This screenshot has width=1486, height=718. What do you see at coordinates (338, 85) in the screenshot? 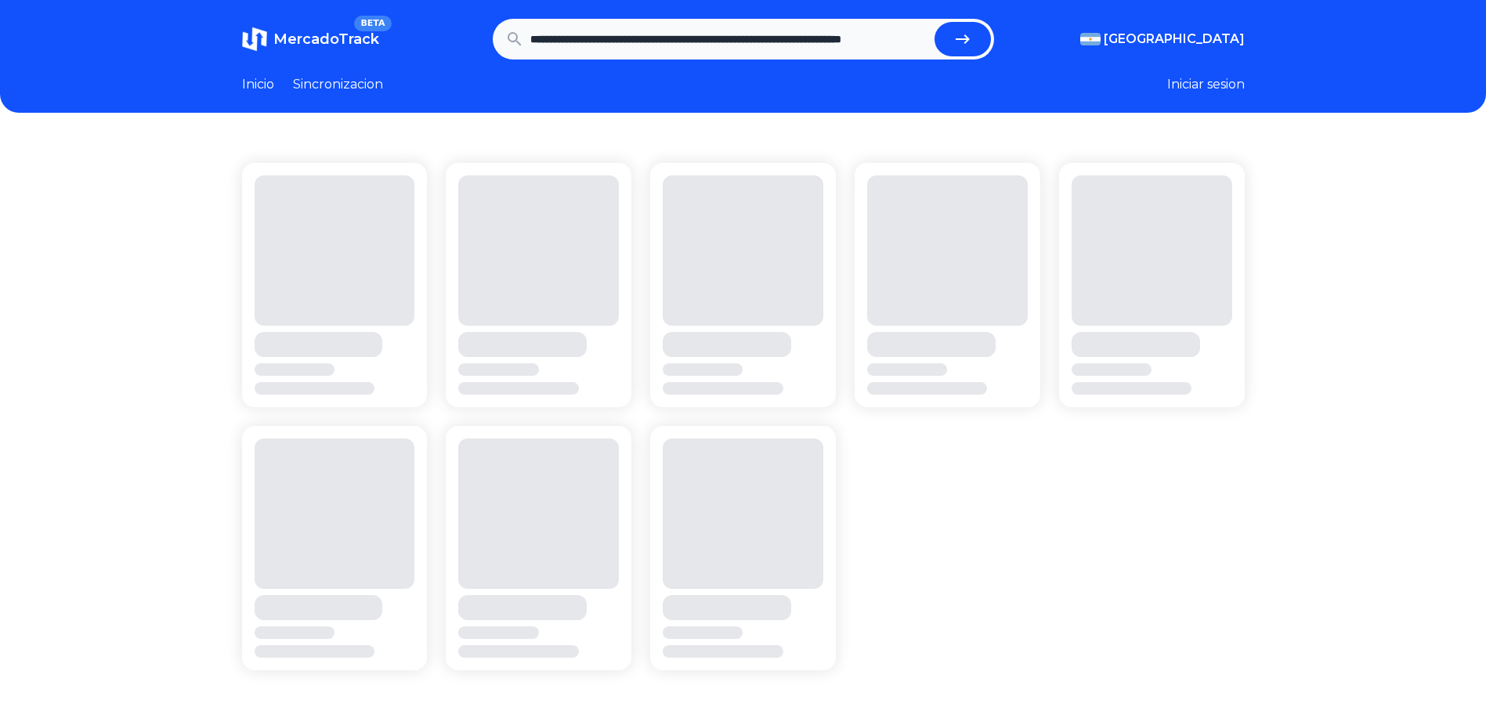
I see `a: Sincronizacion` at bounding box center [338, 85].